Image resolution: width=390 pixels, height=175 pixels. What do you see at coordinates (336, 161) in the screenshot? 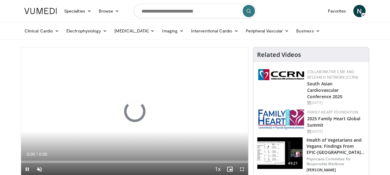
I see `p: Physicians Committee for Responsible Medicine` at bounding box center [336, 161].